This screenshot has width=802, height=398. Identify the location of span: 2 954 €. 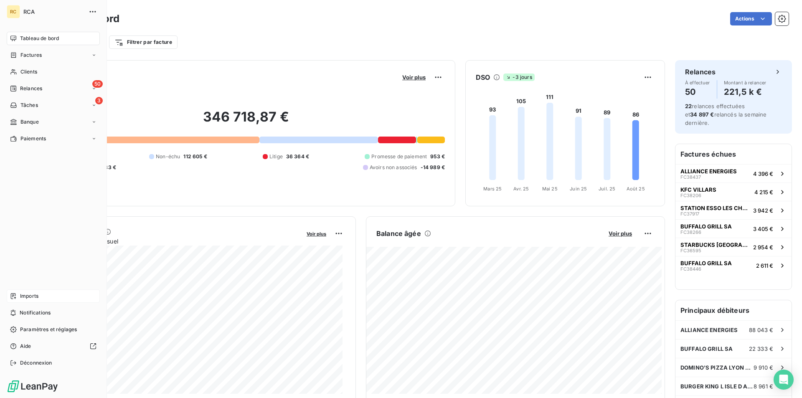
(763, 247).